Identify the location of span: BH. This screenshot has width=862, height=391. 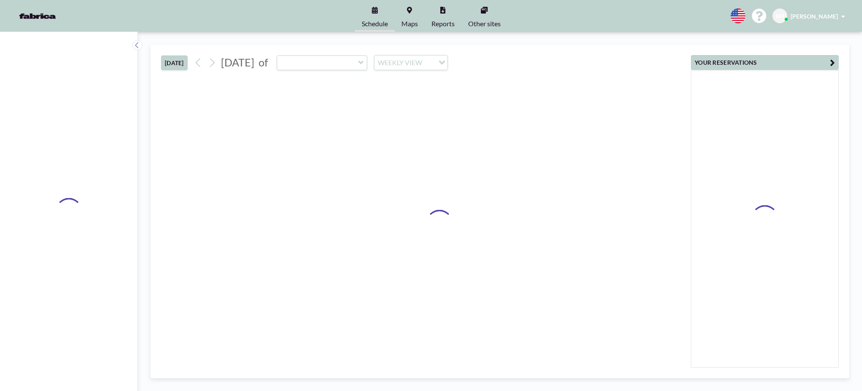
(780, 16).